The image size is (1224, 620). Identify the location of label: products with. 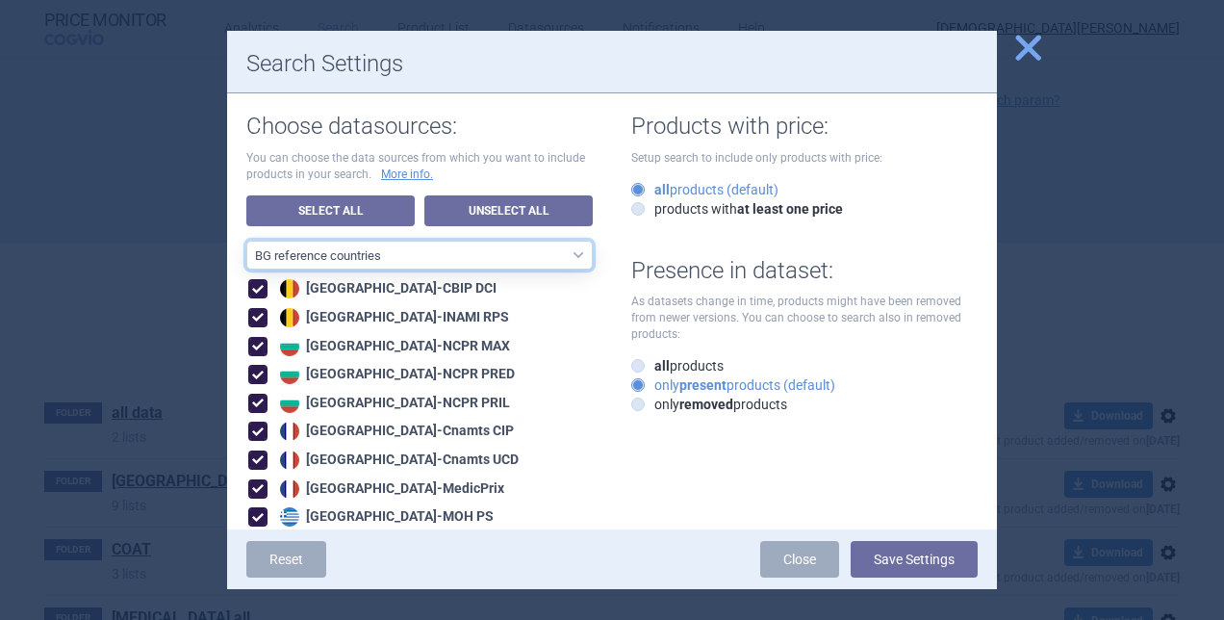
(737, 209).